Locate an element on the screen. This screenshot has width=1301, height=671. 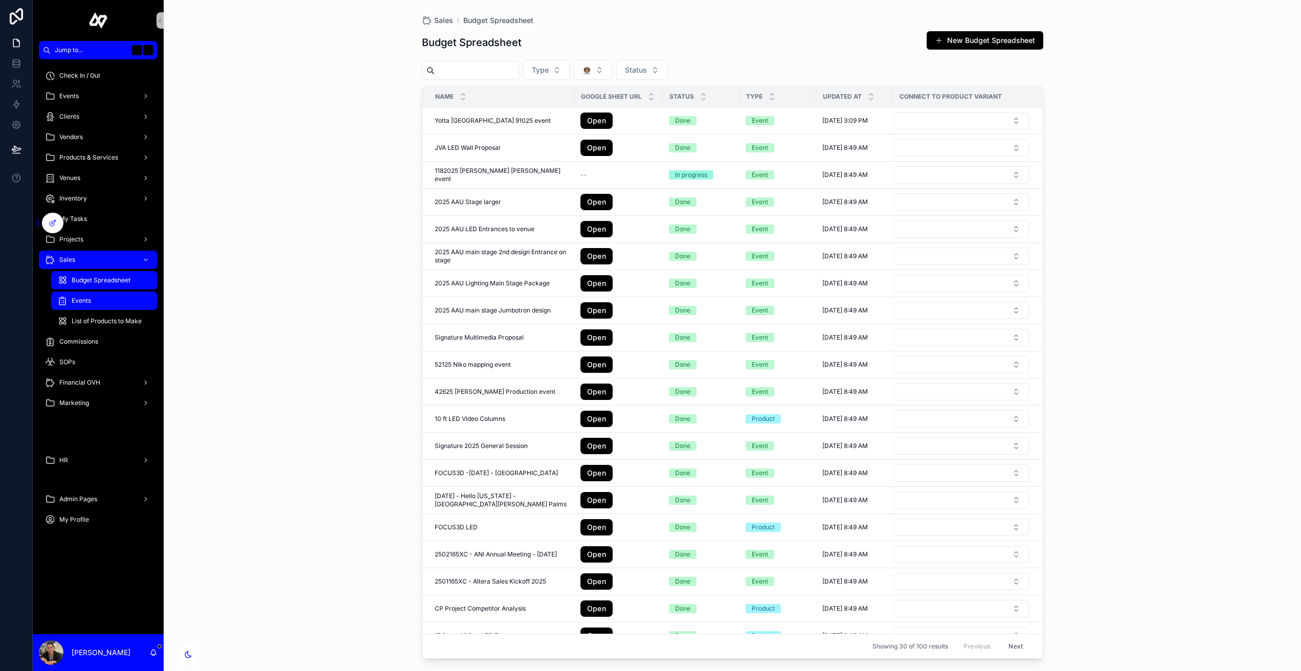
span: Products & Services is located at coordinates (88, 157).